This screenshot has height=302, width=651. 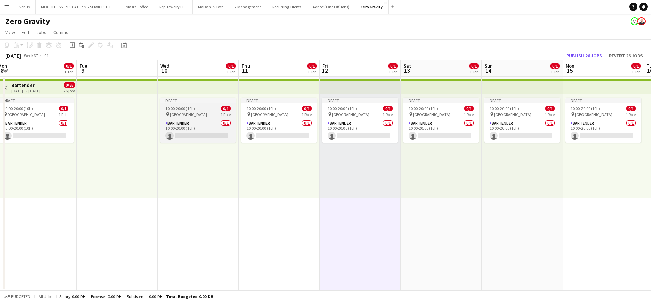 I want to click on div: Salary 0.00 DH + Expenses 0.00 DH + Subsistence 0.00 DH =, so click(x=136, y=296).